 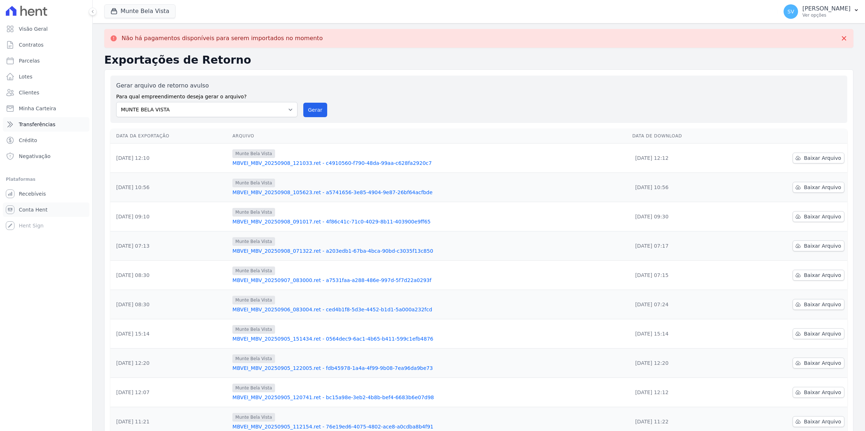 What do you see at coordinates (33, 210) in the screenshot?
I see `span: Conta Hent` at bounding box center [33, 210].